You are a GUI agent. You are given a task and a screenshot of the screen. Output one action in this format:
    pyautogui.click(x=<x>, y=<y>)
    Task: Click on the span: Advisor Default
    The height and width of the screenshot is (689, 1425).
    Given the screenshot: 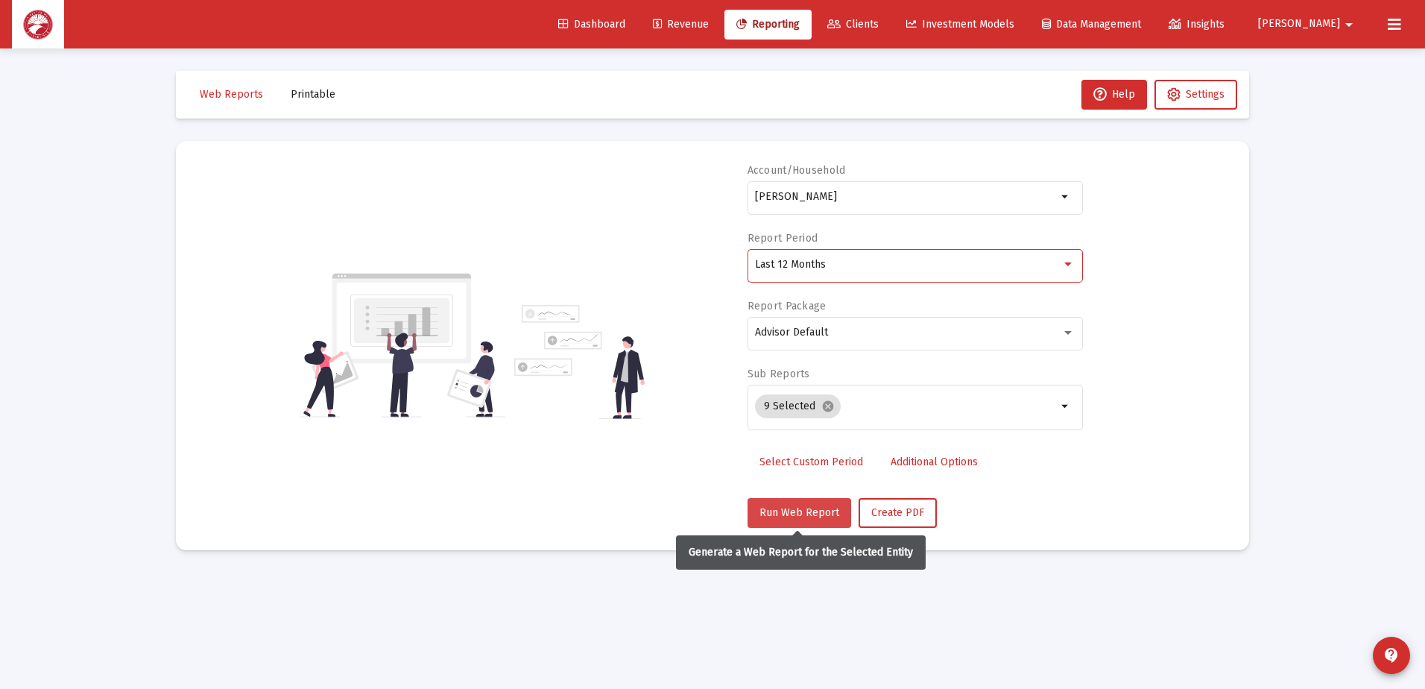 What is the action you would take?
    pyautogui.click(x=791, y=332)
    